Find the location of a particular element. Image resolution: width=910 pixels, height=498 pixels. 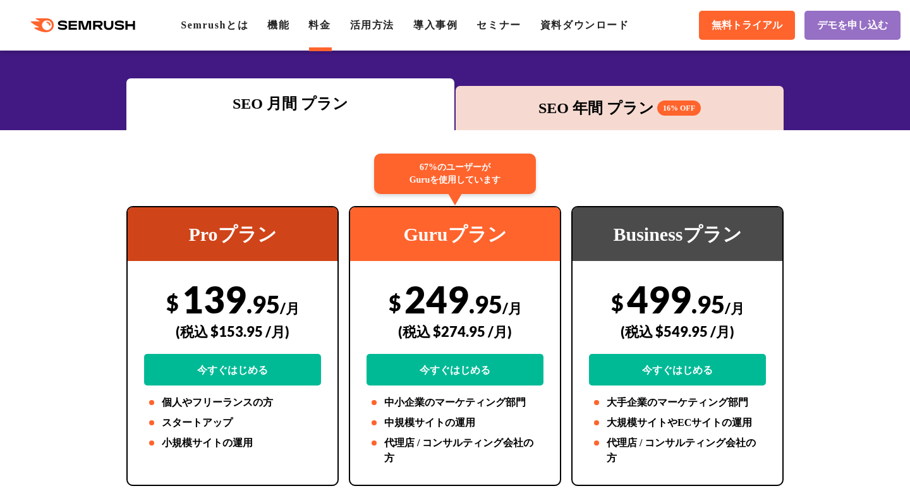

div: (税込 $153.95 /月) is located at coordinates (233, 331).